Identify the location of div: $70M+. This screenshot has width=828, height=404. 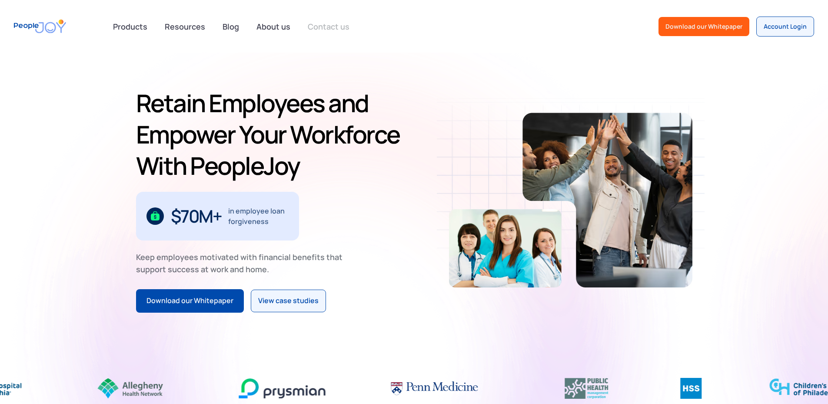
(196, 216).